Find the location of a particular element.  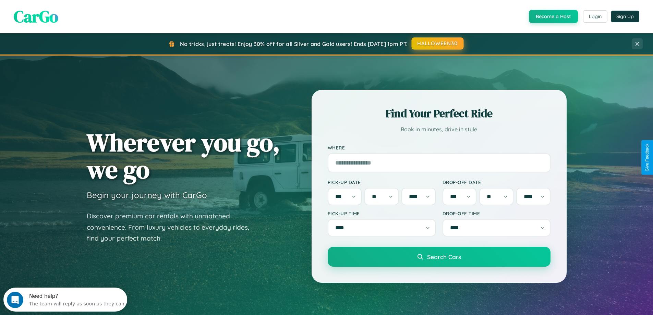

button: Login is located at coordinates (595, 16).